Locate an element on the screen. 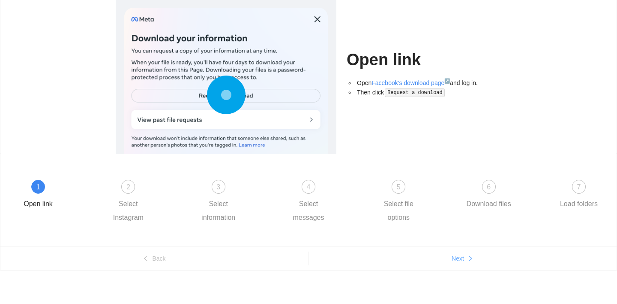  span: 4 is located at coordinates (309, 186).